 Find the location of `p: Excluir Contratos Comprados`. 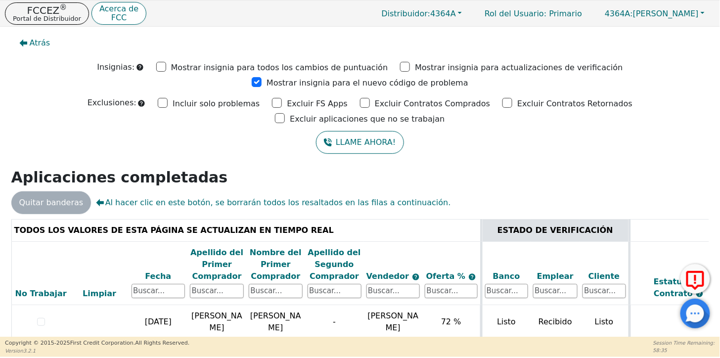

p: Excluir Contratos Comprados is located at coordinates (432, 104).